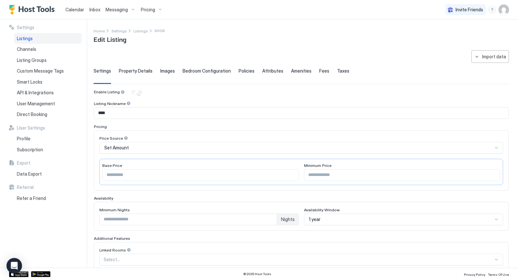 The width and height of the screenshot is (518, 280). Describe the element at coordinates (110, 103) in the screenshot. I see `span: Listing Nickname` at that location.